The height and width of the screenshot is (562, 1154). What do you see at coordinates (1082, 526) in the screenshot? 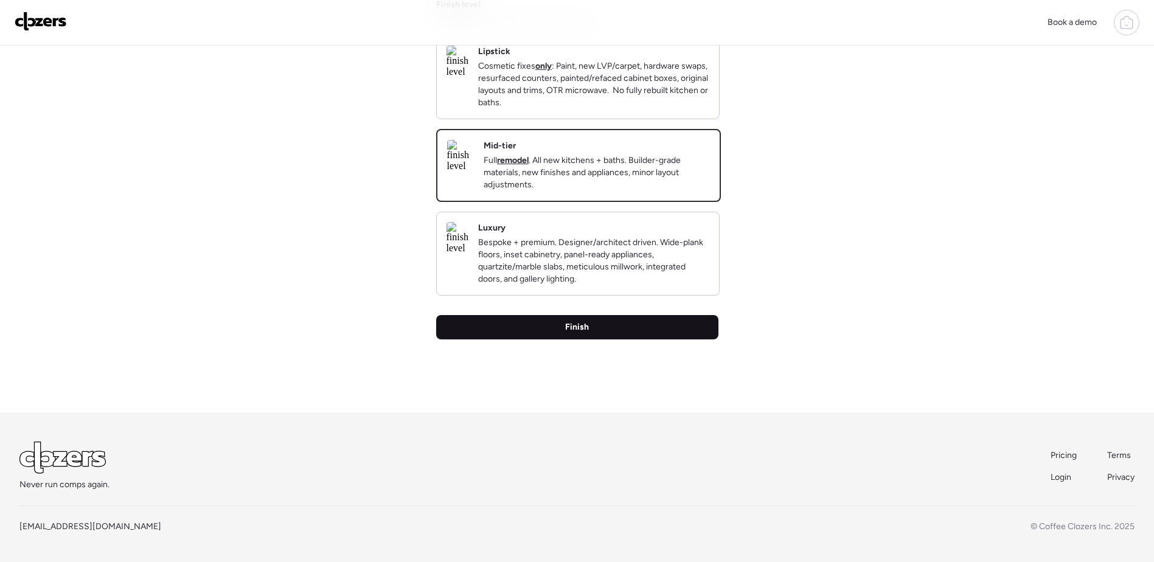
I see `span: © Coffee Clozers Inc. 2025` at bounding box center [1082, 526].